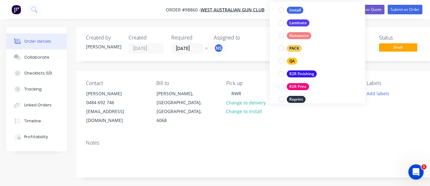 This screenshot has height=186, width=430. Describe the element at coordinates (405, 10) in the screenshot. I see `button: Submit as Order` at that location.